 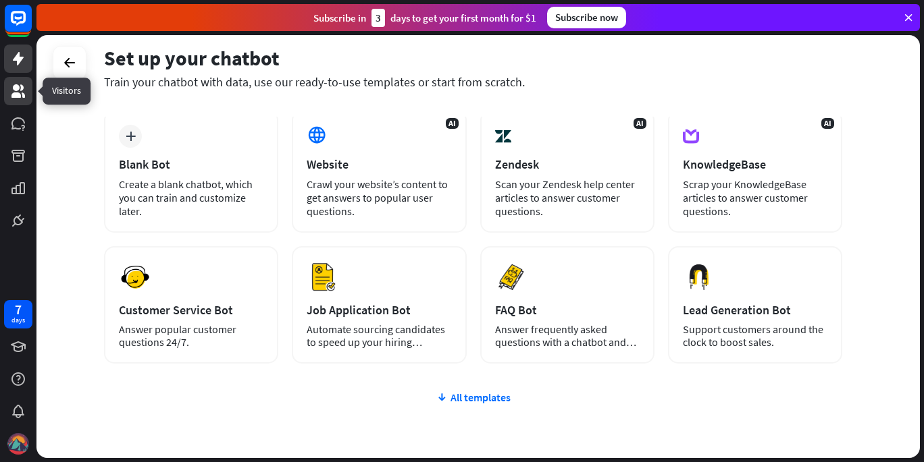 I want to click on div: Answer popular customer questions 24/7., so click(x=191, y=336).